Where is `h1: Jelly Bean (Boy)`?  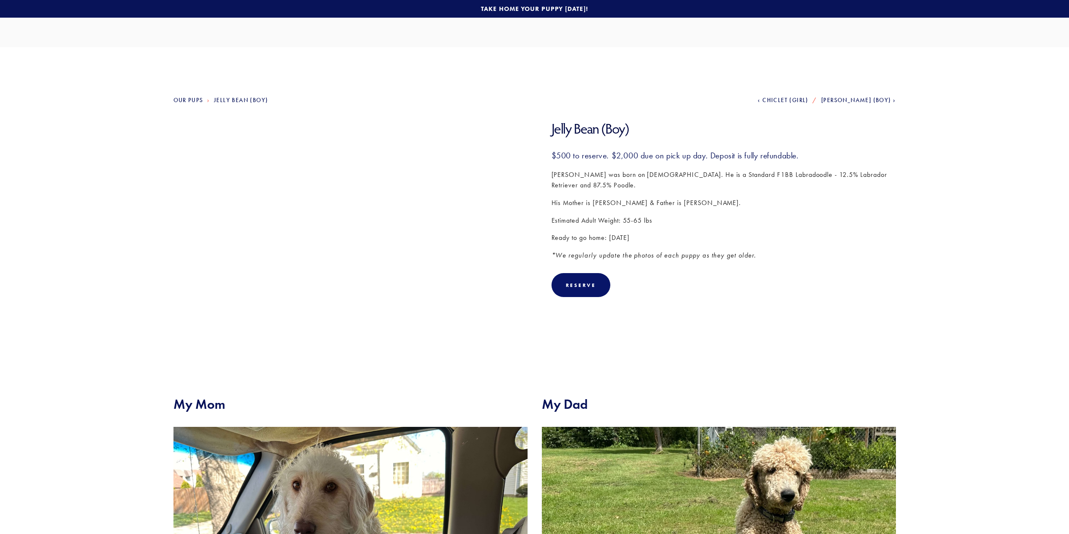
h1: Jelly Bean (Boy) is located at coordinates (724, 129).